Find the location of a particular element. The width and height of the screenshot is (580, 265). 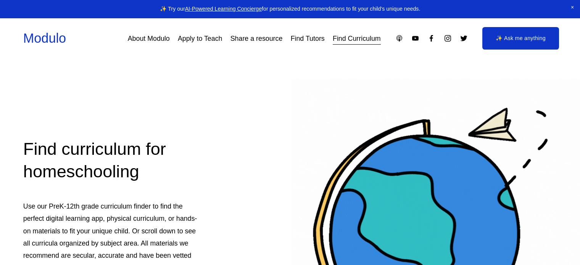

a: ✨ Ask me anything is located at coordinates (521, 39).